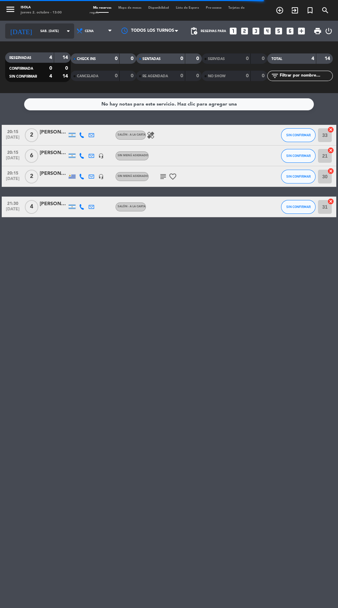 Image resolution: width=338 pixels, height=608 pixels. Describe the element at coordinates (305, 76) in the screenshot. I see `input: Filtrar por nombre...` at that location.